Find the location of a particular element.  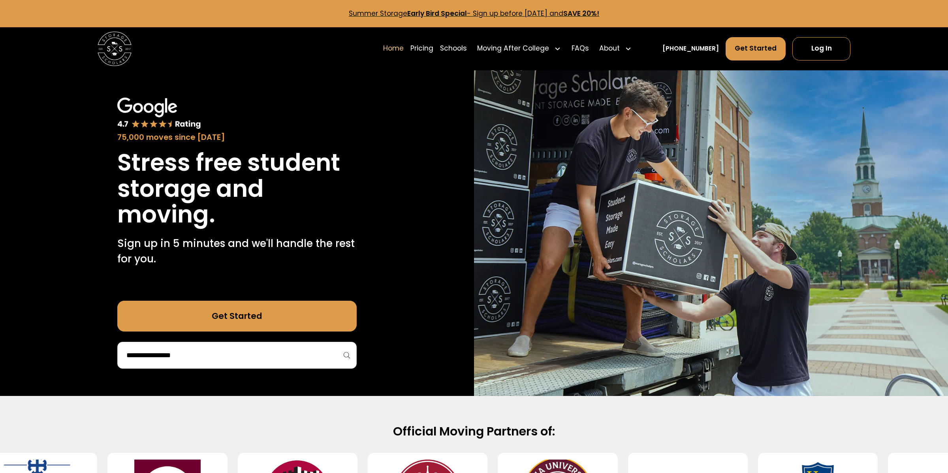

img: Google 4.7 star rating is located at coordinates (159, 113).